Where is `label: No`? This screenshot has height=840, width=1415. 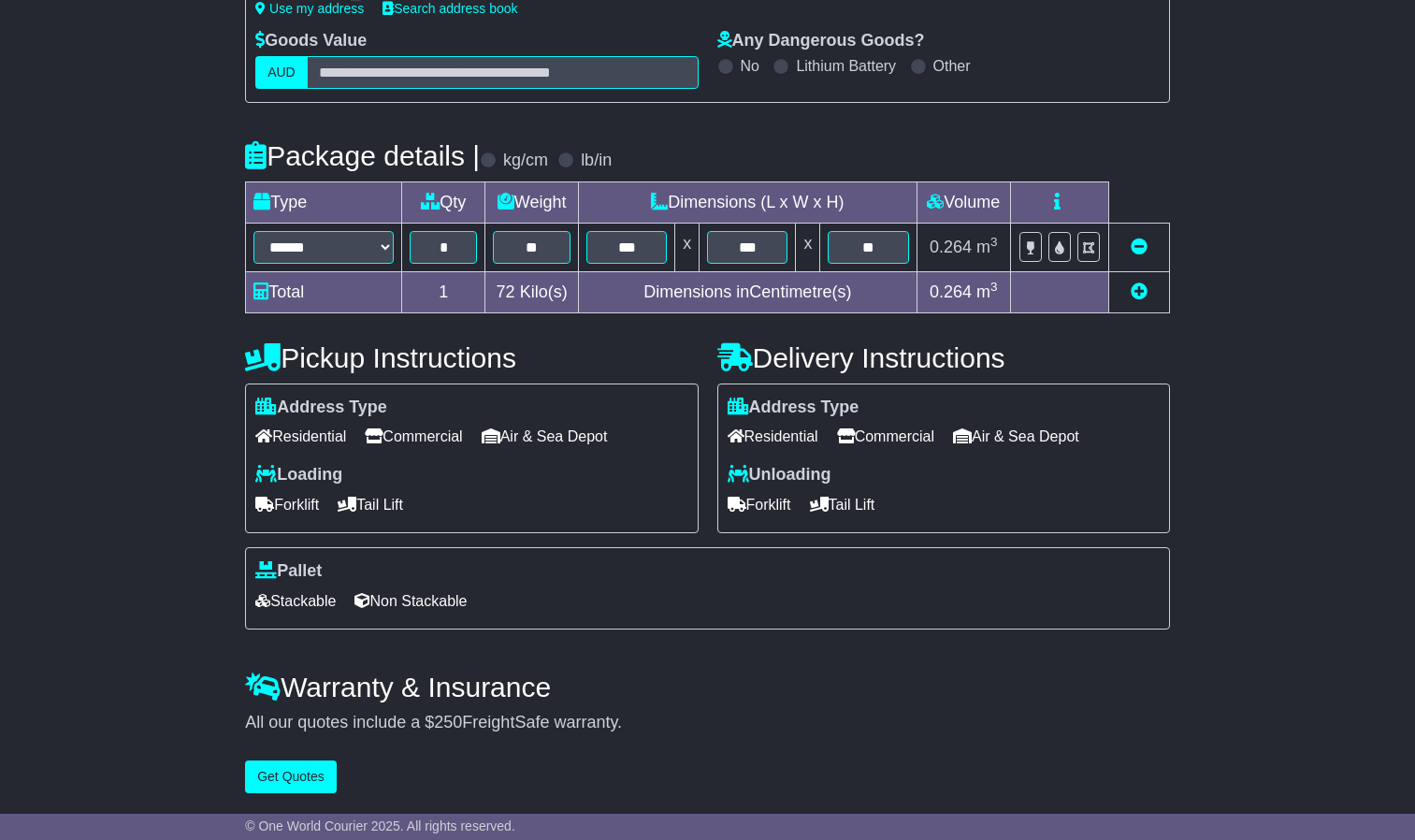 label: No is located at coordinates (750, 65).